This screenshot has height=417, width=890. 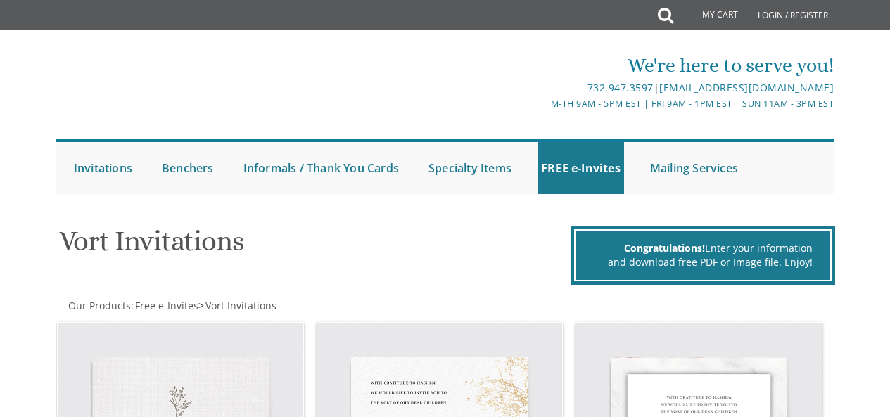 What do you see at coordinates (470, 168) in the screenshot?
I see `a: Specialty Items` at bounding box center [470, 168].